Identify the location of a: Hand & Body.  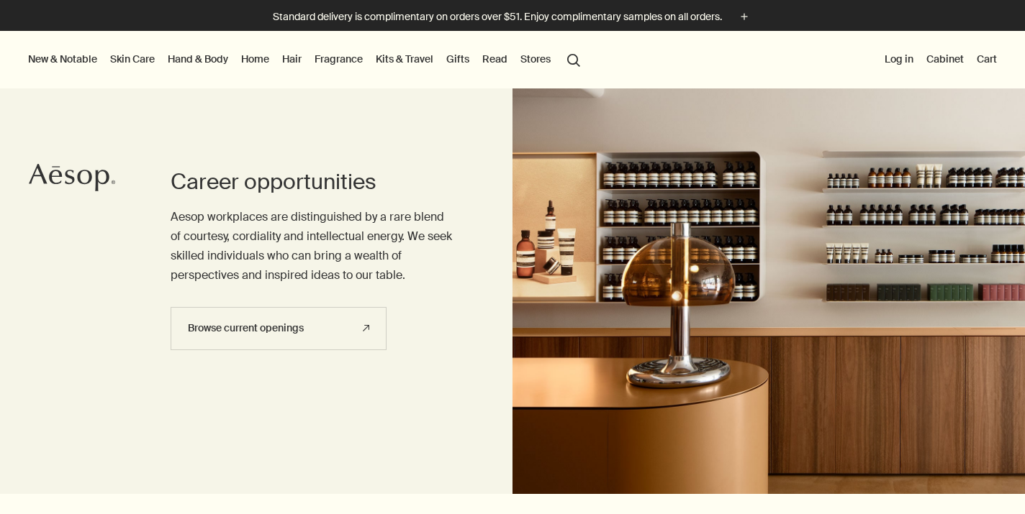
(198, 59).